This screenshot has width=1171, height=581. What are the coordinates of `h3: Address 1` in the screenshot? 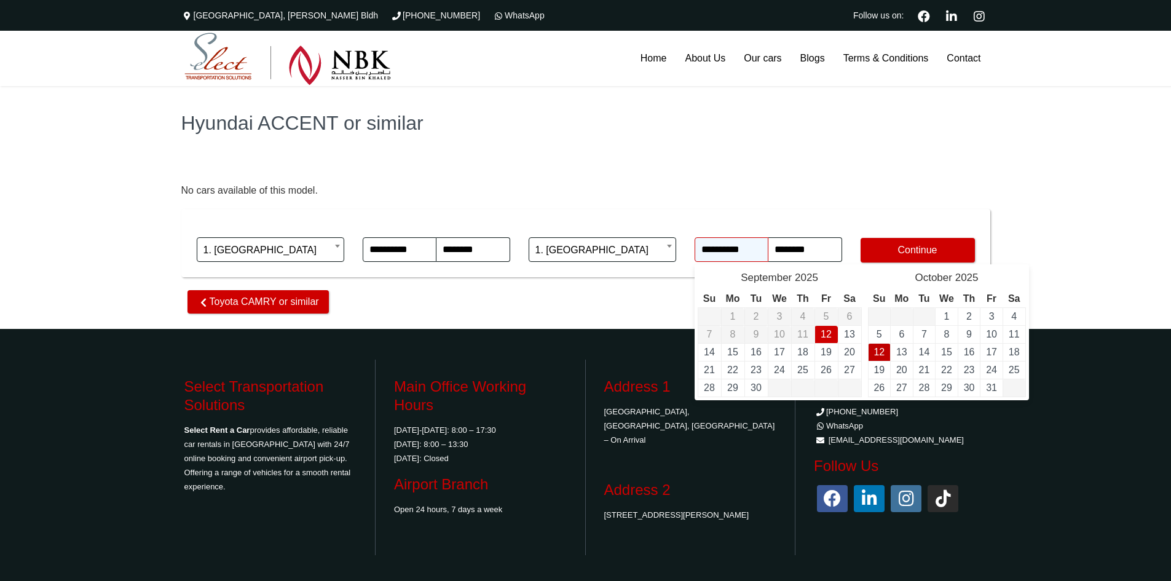 It's located at (690, 387).